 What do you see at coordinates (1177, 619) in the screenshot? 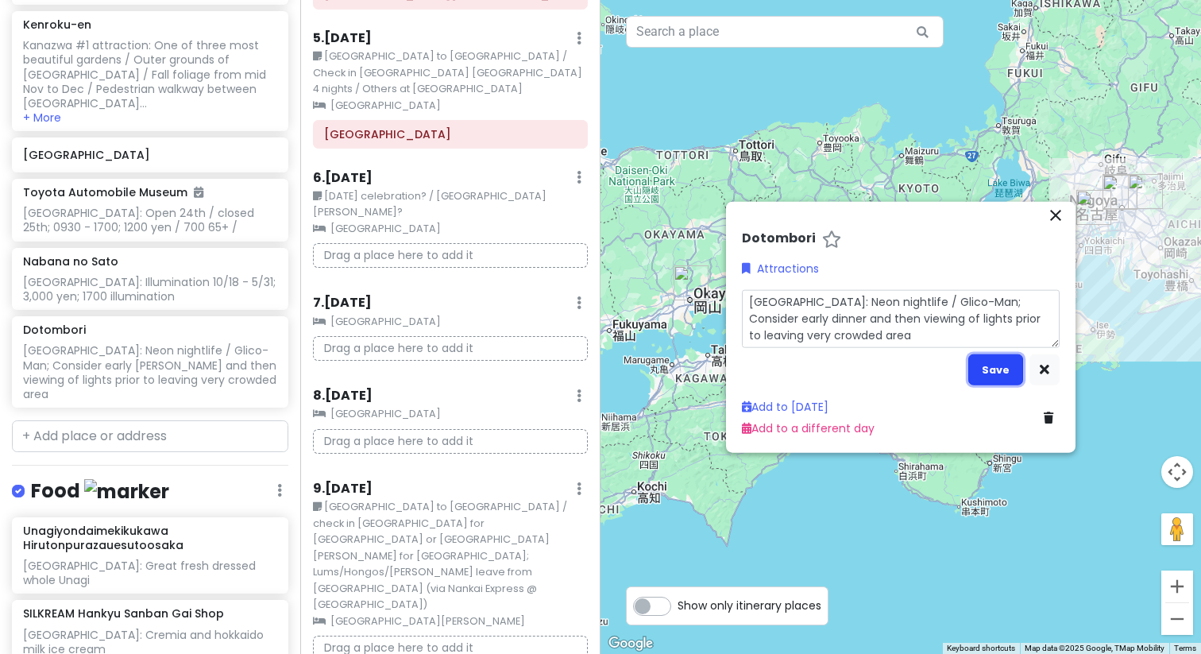
I see `button: Zoom out` at bounding box center [1177, 619].